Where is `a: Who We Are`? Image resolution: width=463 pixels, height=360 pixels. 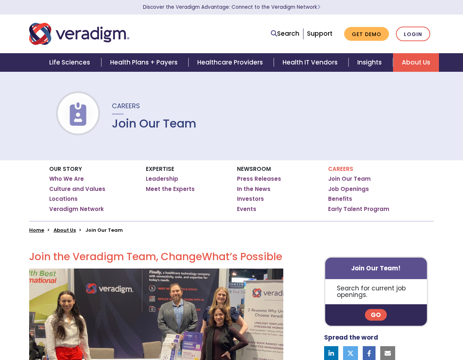
a: Who We Are is located at coordinates (66, 179).